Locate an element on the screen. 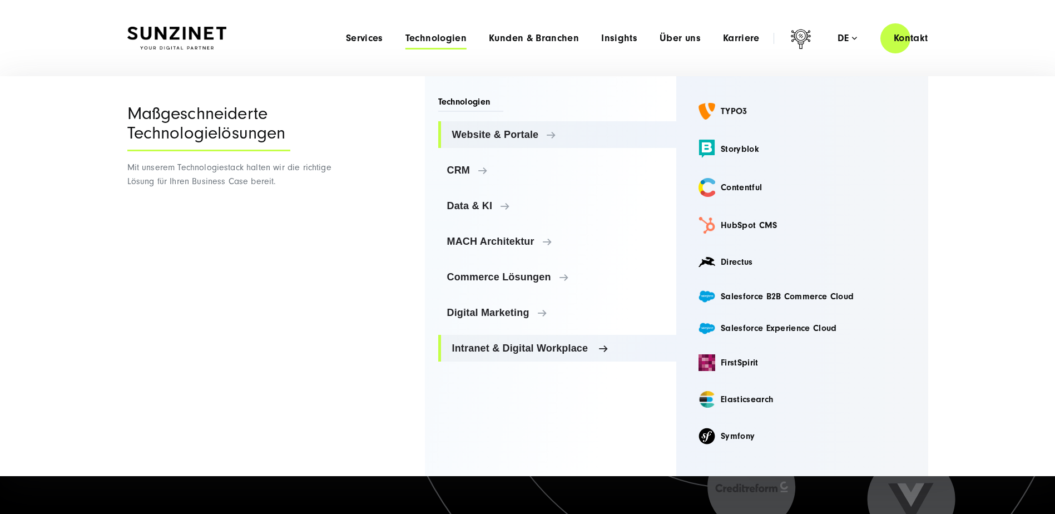  span: Data & KI is located at coordinates (557, 206).